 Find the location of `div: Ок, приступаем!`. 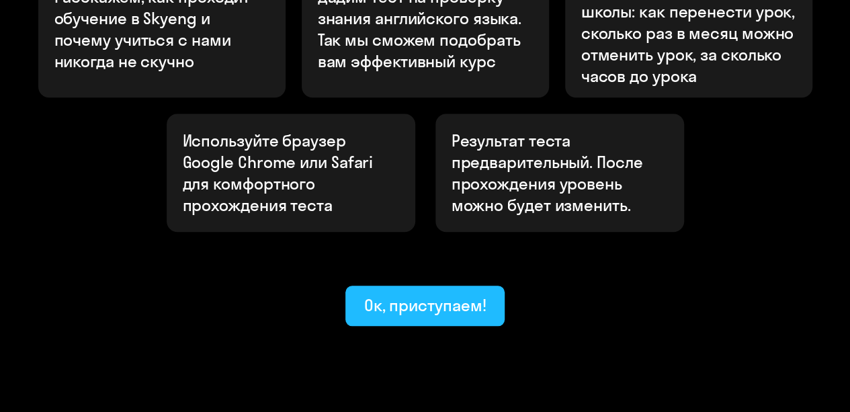

div: Ок, приступаем! is located at coordinates (425, 305).